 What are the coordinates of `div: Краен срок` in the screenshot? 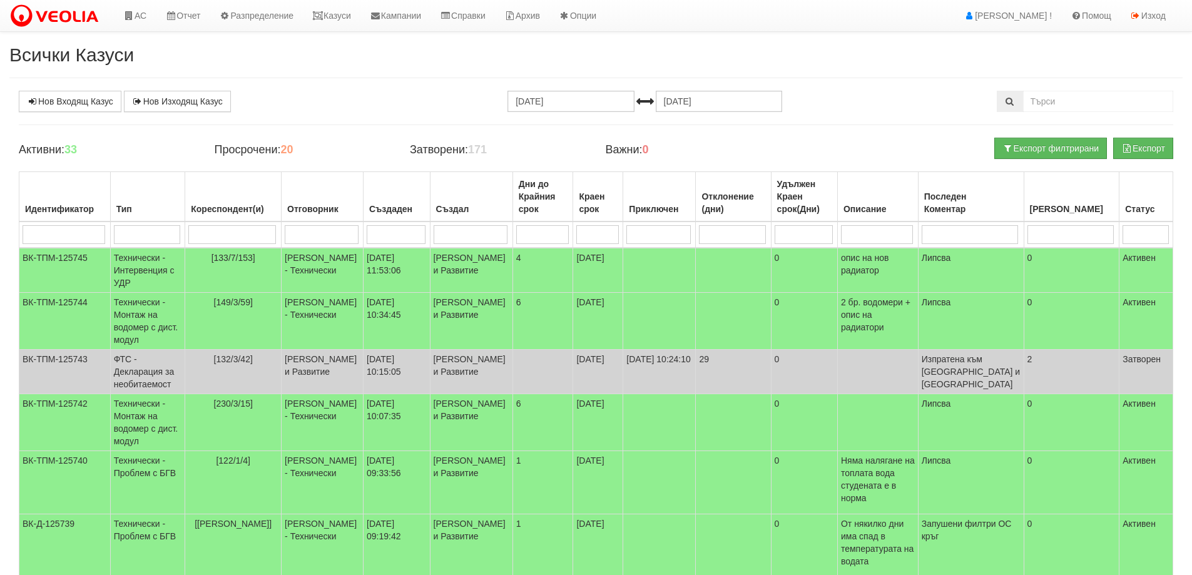 It's located at (597, 203).